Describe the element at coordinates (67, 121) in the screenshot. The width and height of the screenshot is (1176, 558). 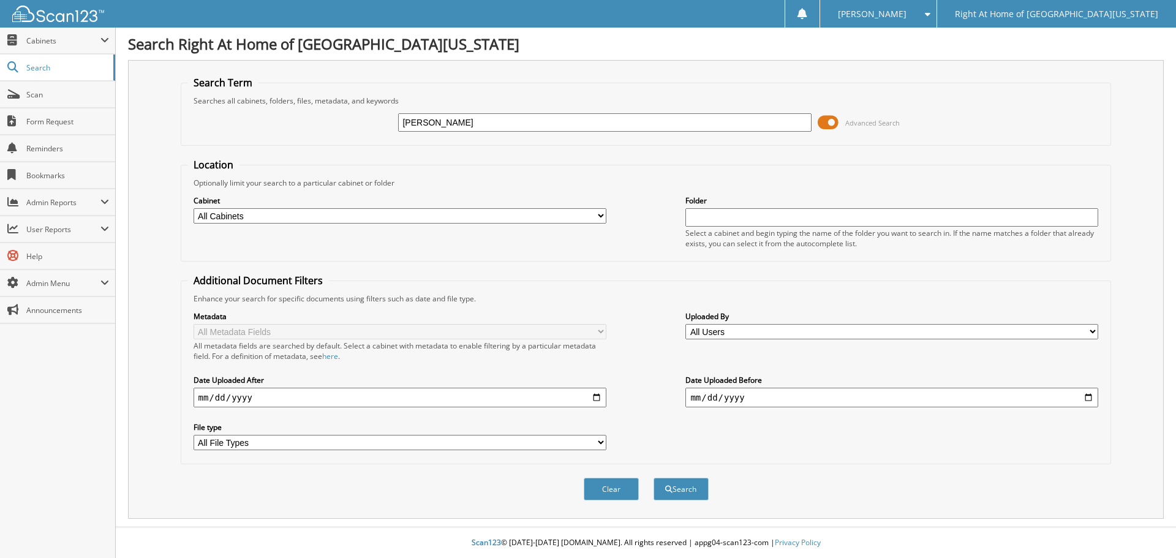
I see `span: Form Request` at that location.